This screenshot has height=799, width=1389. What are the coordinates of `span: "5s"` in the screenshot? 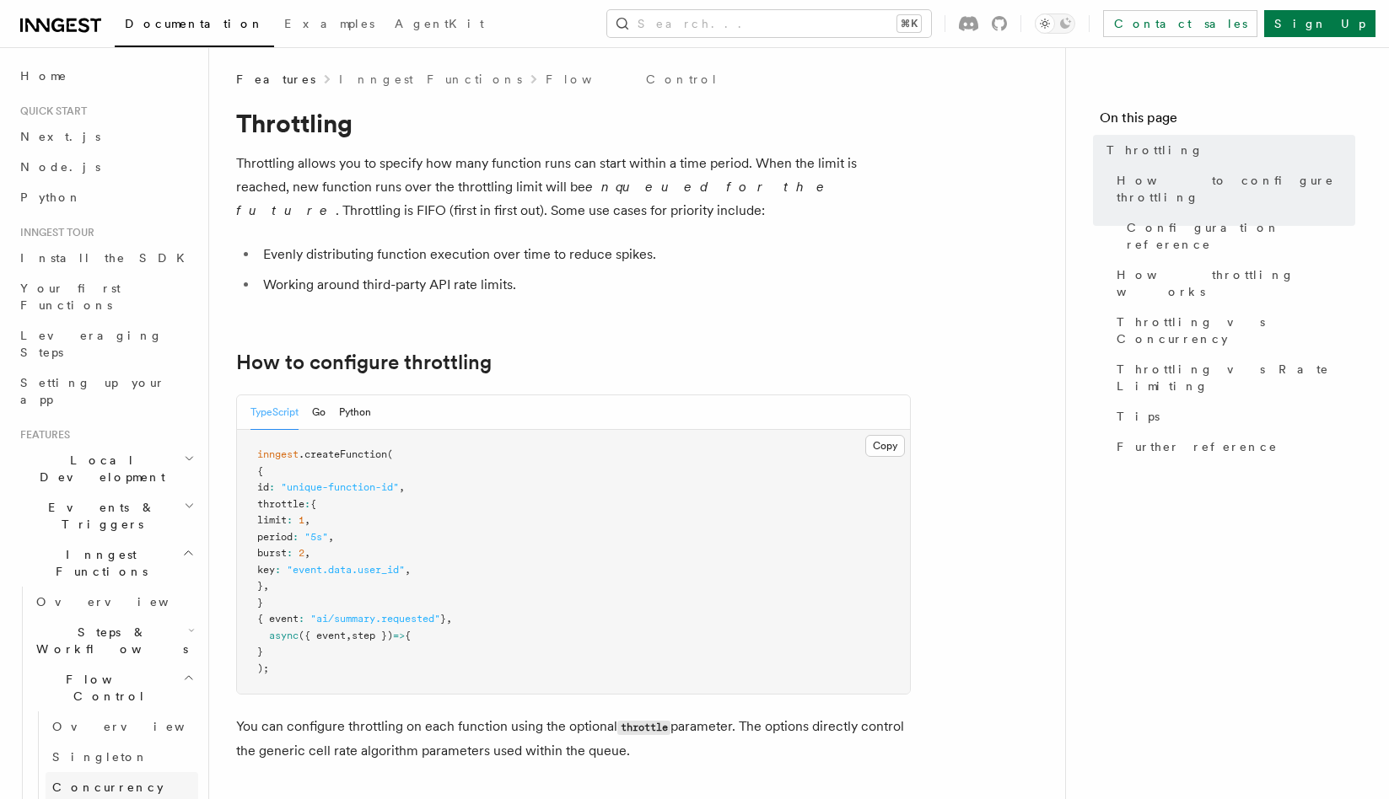 It's located at (316, 537).